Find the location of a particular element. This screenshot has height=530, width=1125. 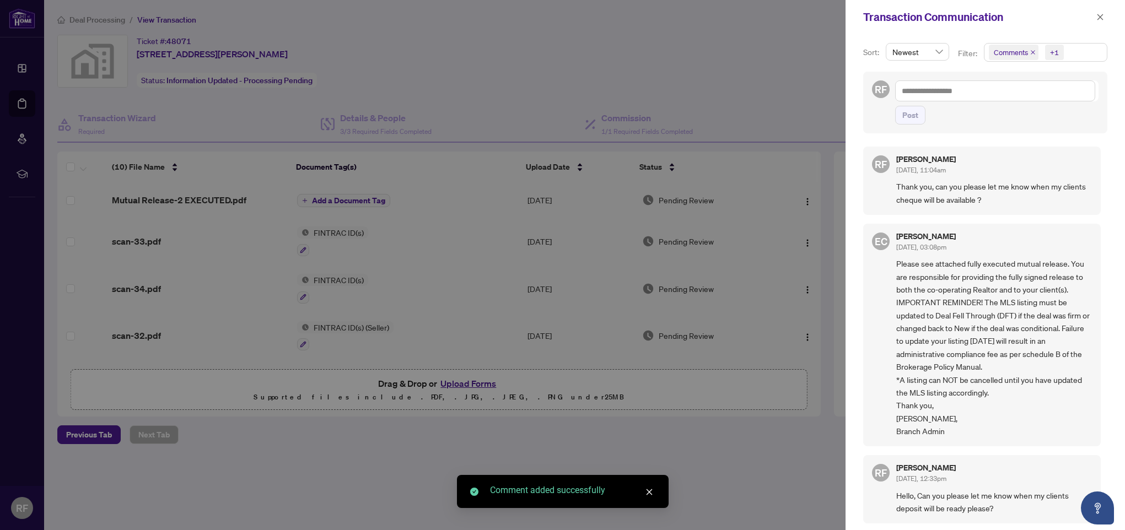

p: Filter: is located at coordinates (969, 53).